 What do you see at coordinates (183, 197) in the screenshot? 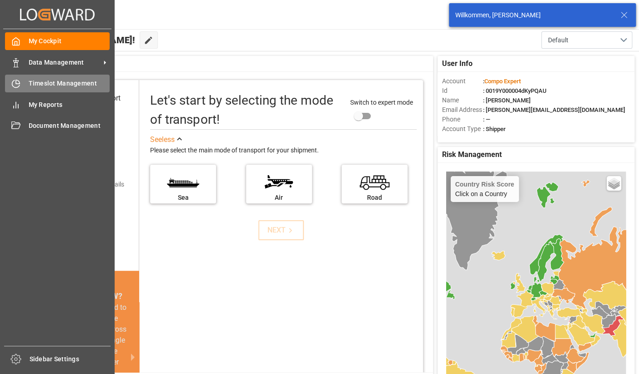
I see `div: Sea` at bounding box center [183, 197].